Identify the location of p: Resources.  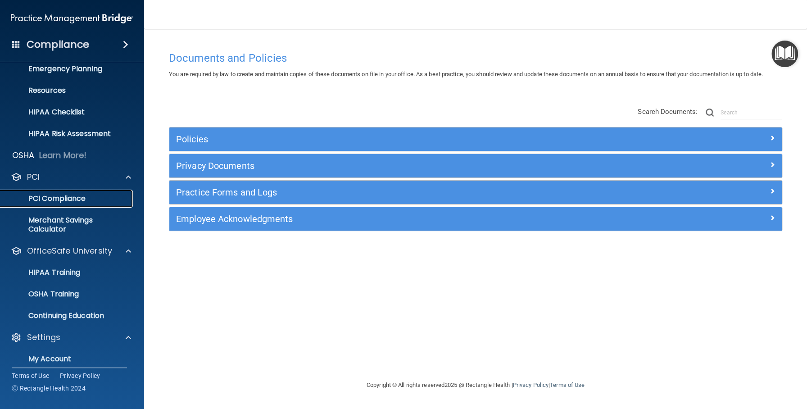
(67, 91).